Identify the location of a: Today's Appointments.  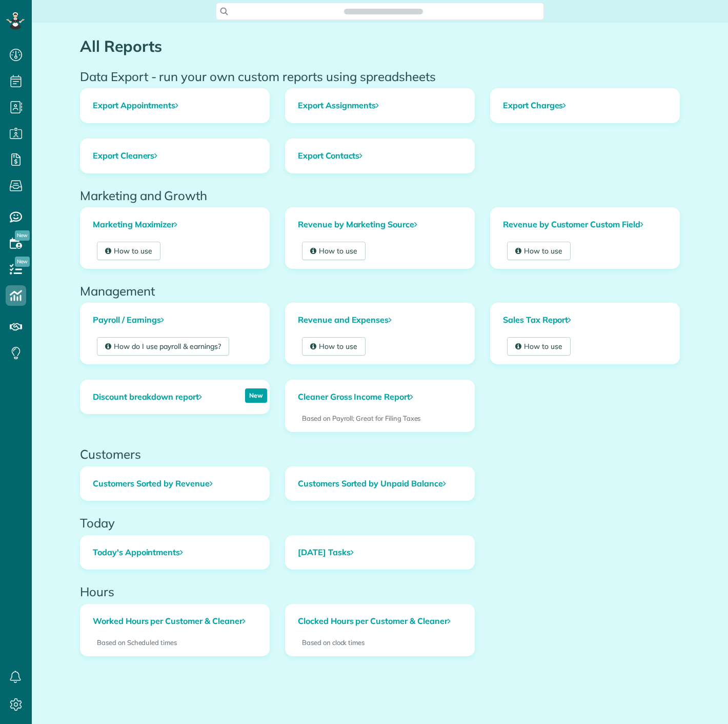
(175, 552).